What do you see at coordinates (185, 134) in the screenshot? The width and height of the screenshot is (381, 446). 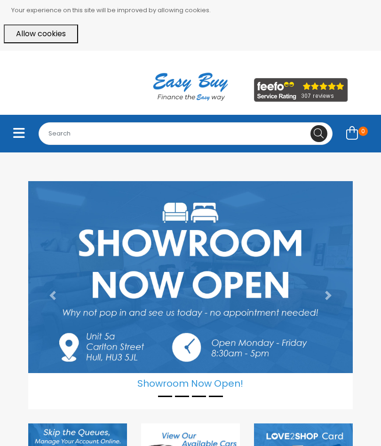 I see `input: Search for...` at bounding box center [185, 134].